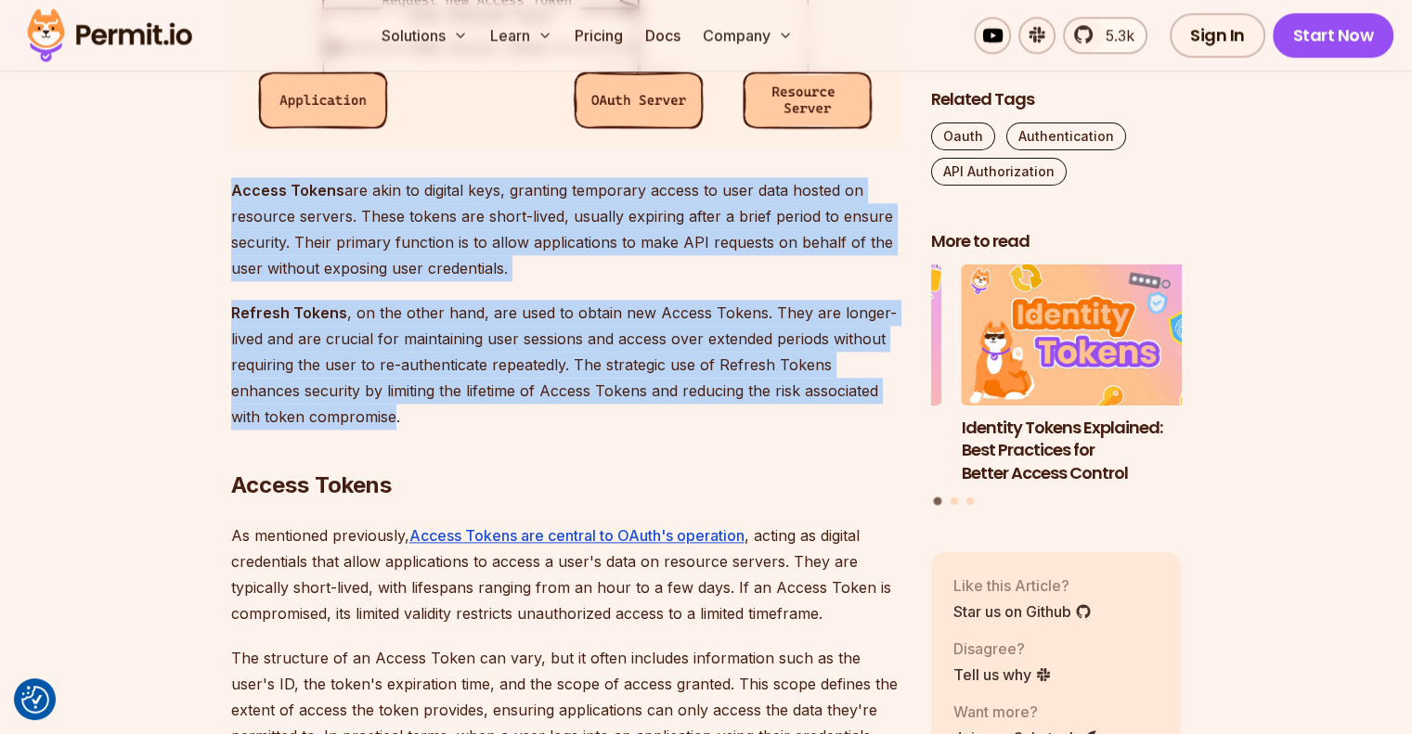  I want to click on h3: Best Practices for Authentication and Authorization in API, so click(816, 451).